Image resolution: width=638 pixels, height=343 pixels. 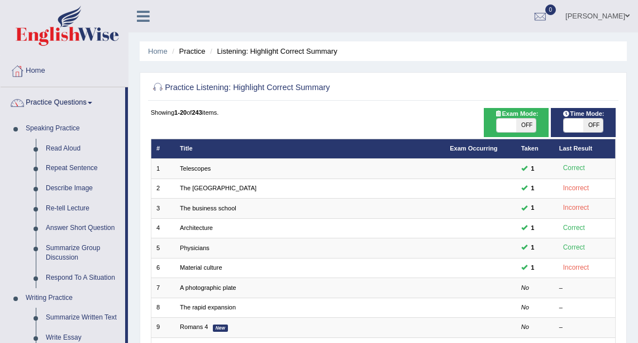 I want to click on a: Describe Image, so click(x=83, y=188).